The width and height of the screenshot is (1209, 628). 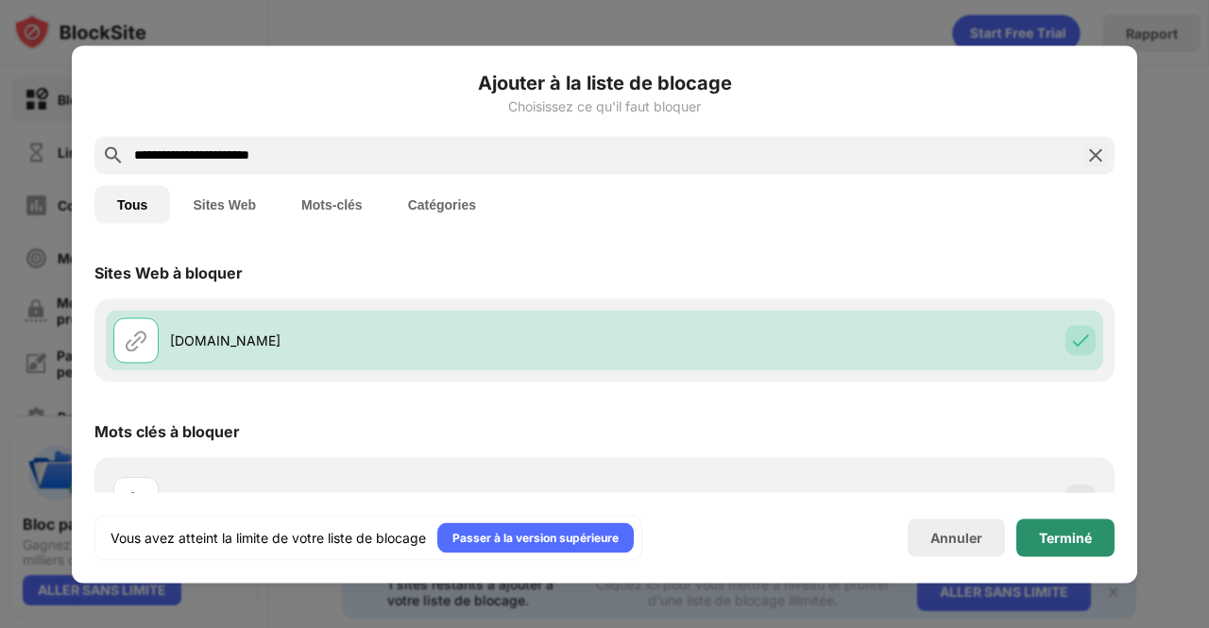 What do you see at coordinates (442, 204) in the screenshot?
I see `button: Catégories` at bounding box center [442, 204].